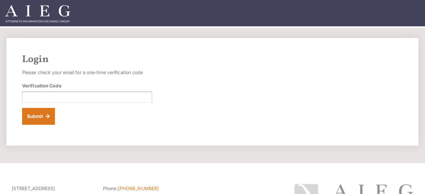 Image resolution: width=425 pixels, height=194 pixels. I want to click on label: Verification Code, so click(42, 85).